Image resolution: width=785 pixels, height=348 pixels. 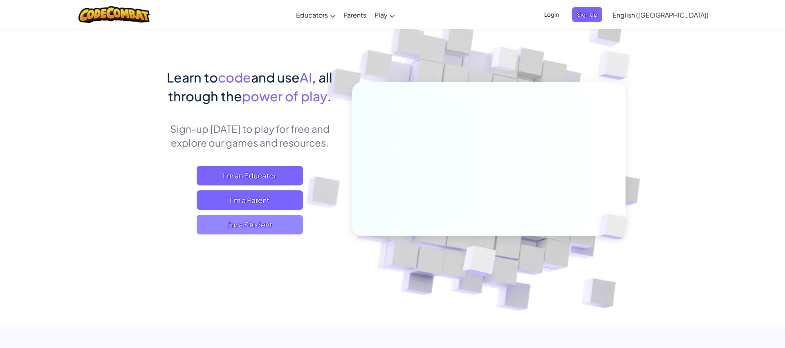 What do you see at coordinates (587, 14) in the screenshot?
I see `span: Sign Up` at bounding box center [587, 14].